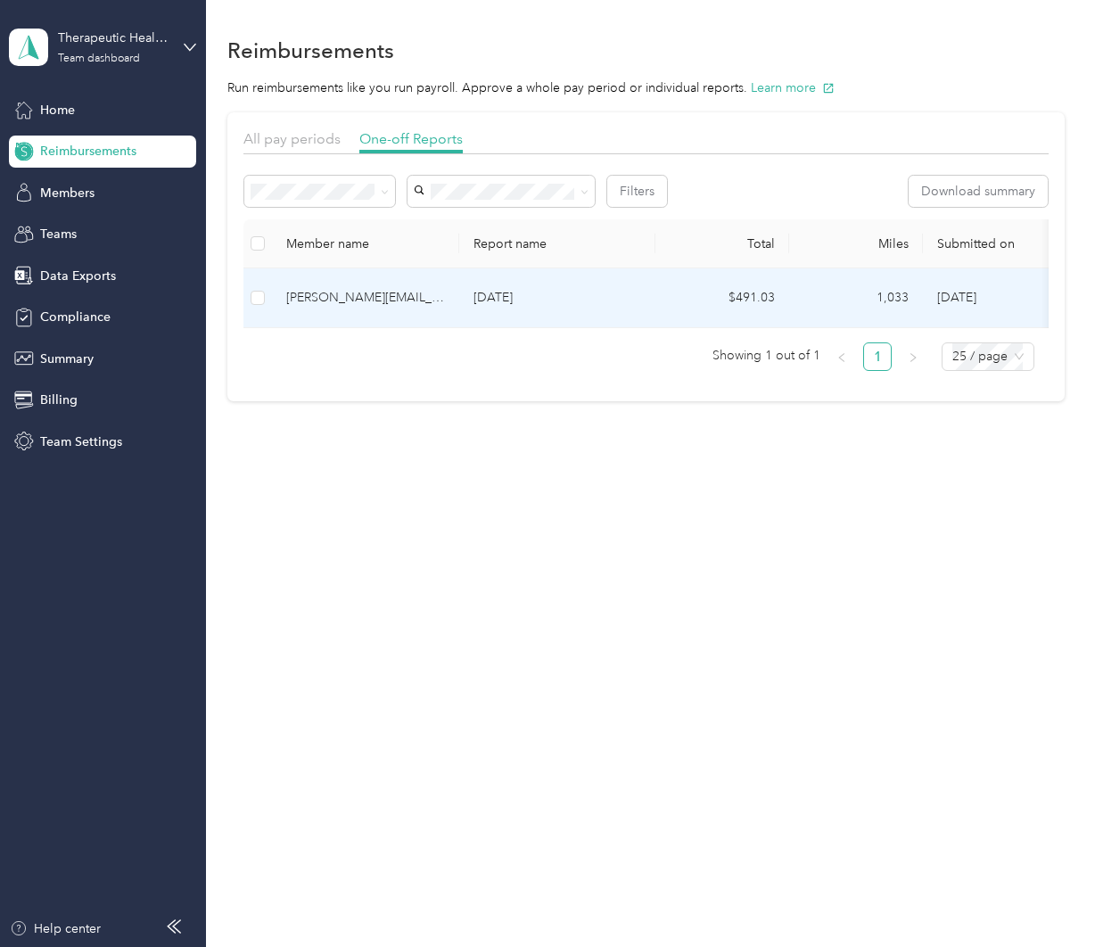 The image size is (1095, 947). I want to click on span: 25 / page, so click(988, 357).